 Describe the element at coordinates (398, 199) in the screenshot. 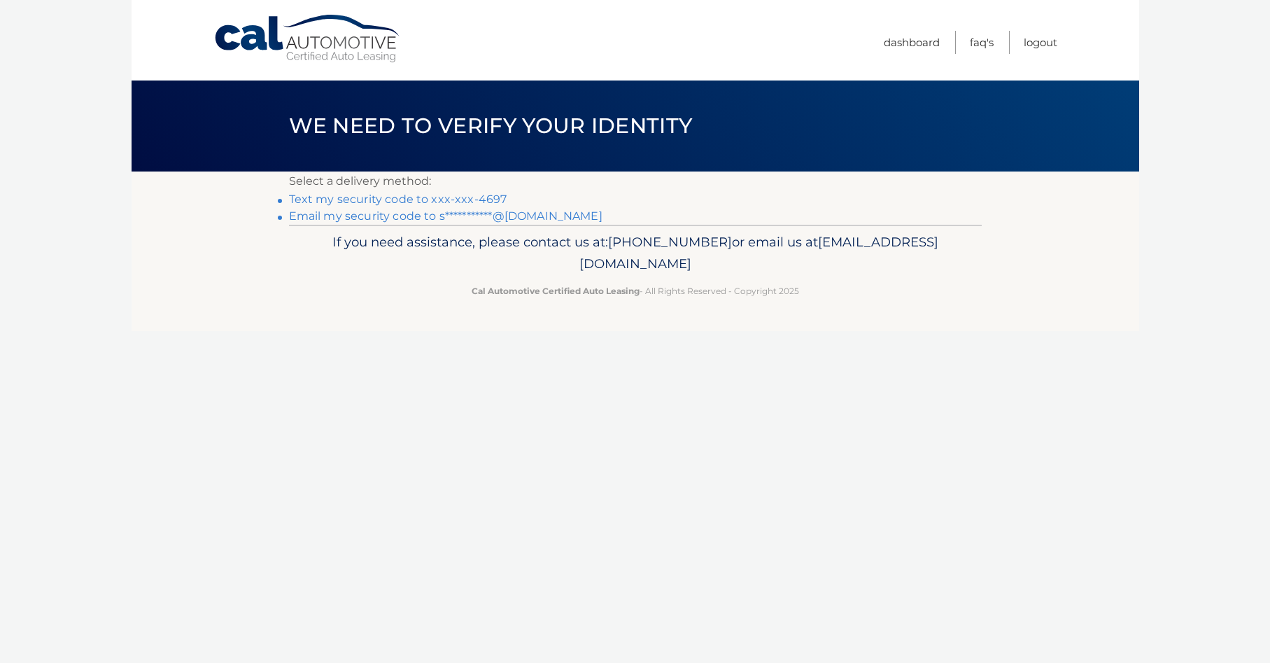

I see `a: Text my security code to xxx-xxx-4697` at that location.